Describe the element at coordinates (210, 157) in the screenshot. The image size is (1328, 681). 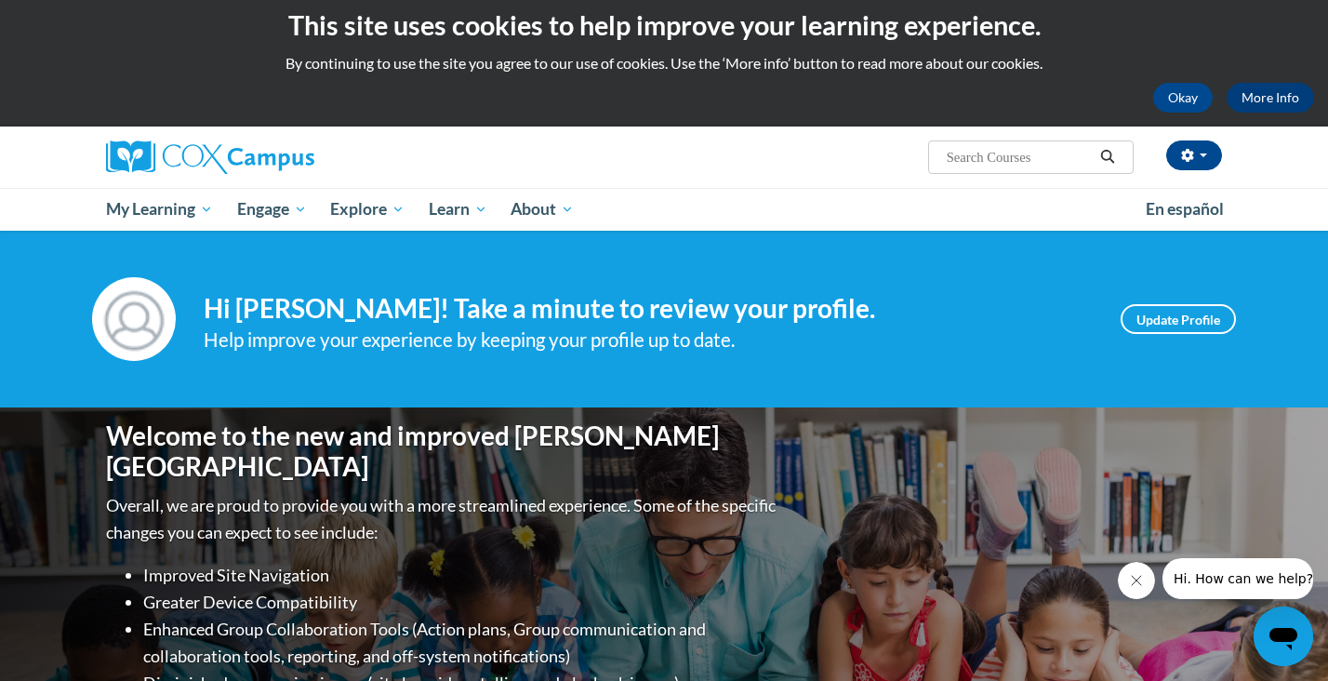
I see `img: Cox Campus` at that location.